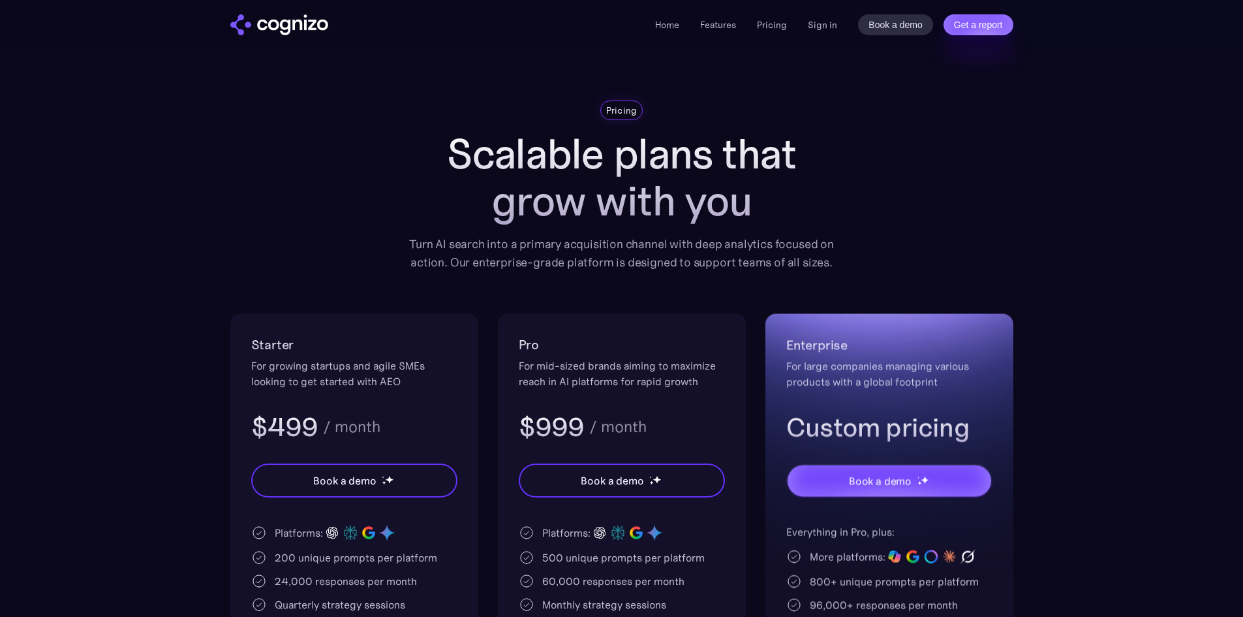 The width and height of the screenshot is (1243, 617). I want to click on a: Sign in, so click(822, 25).